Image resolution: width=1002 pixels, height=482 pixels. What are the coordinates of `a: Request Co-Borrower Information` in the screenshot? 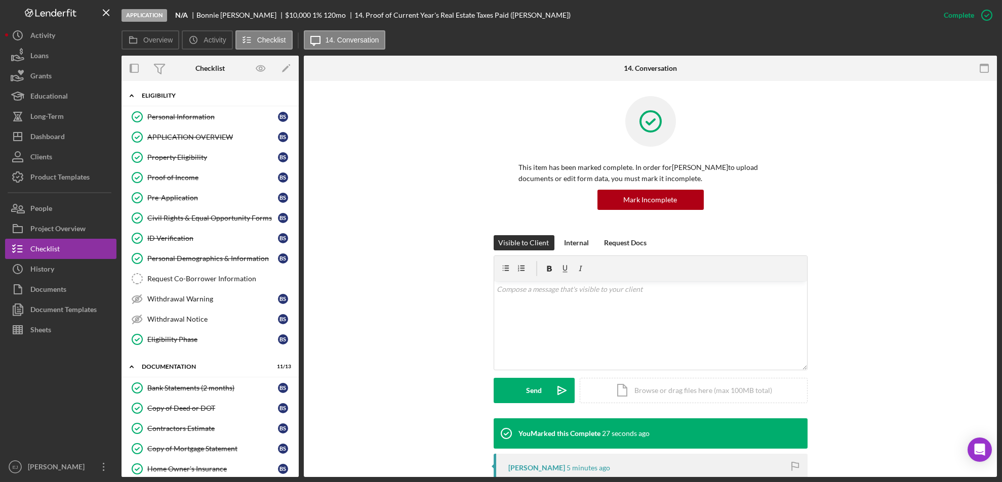 It's located at (210, 279).